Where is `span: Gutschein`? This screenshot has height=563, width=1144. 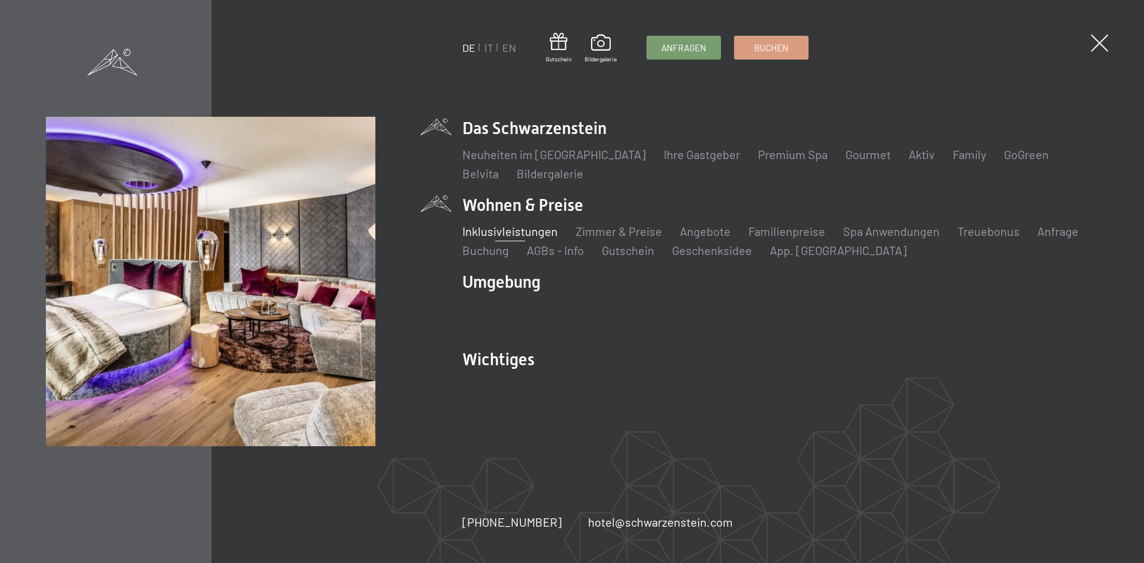
span: Gutschein is located at coordinates (558, 59).